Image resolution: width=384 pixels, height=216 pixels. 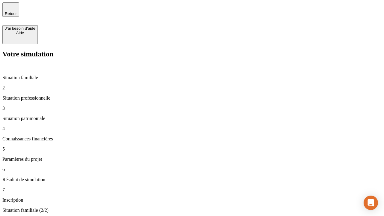 I want to click on p: Situation professionnelle, so click(x=192, y=98).